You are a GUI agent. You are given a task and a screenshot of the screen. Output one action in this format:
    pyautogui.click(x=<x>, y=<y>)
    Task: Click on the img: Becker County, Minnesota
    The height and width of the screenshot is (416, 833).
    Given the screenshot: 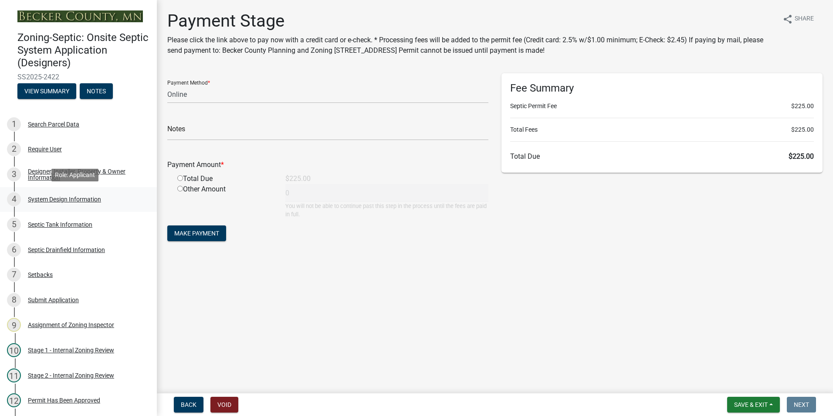 What is the action you would take?
    pyautogui.click(x=80, y=16)
    